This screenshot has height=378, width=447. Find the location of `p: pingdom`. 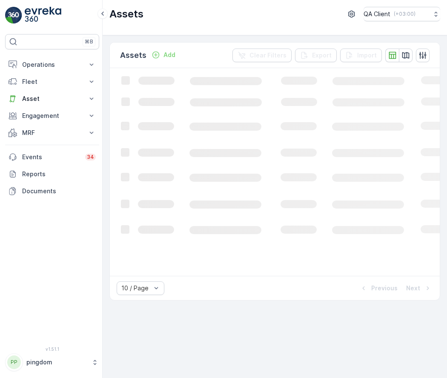

p: pingdom is located at coordinates (57, 362).